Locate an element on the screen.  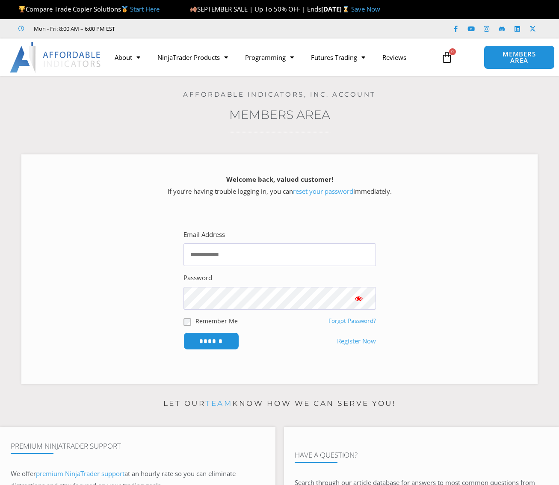
p: If you’re having trouble logging in, you can immediately. is located at coordinates (280, 186).